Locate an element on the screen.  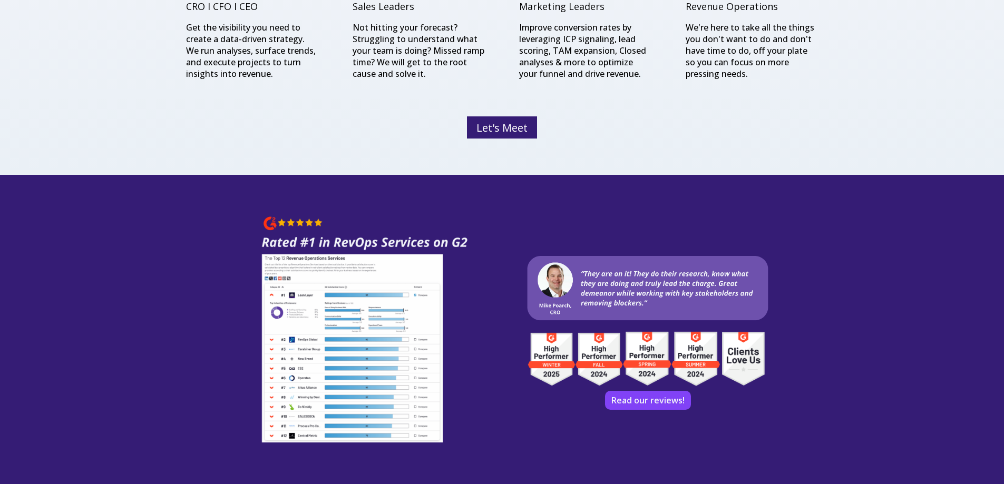
p: Improve conversion rates by leveraging ICP signaling, lead scoring, TAM expansion, Closed analyse... is located at coordinates (585, 51).